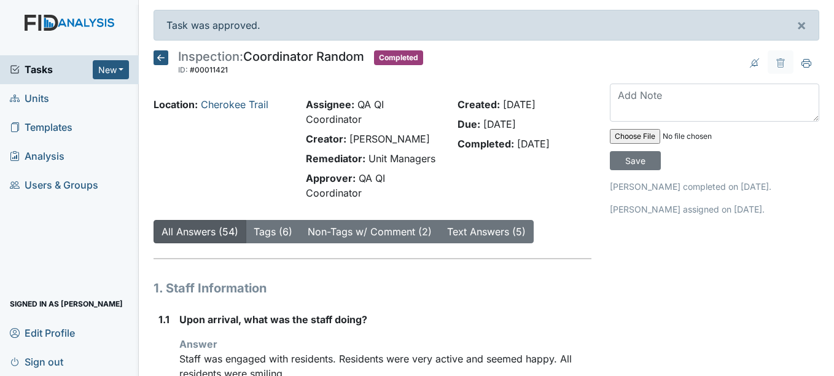  What do you see at coordinates (635, 160) in the screenshot?
I see `input: Save` at bounding box center [635, 160].